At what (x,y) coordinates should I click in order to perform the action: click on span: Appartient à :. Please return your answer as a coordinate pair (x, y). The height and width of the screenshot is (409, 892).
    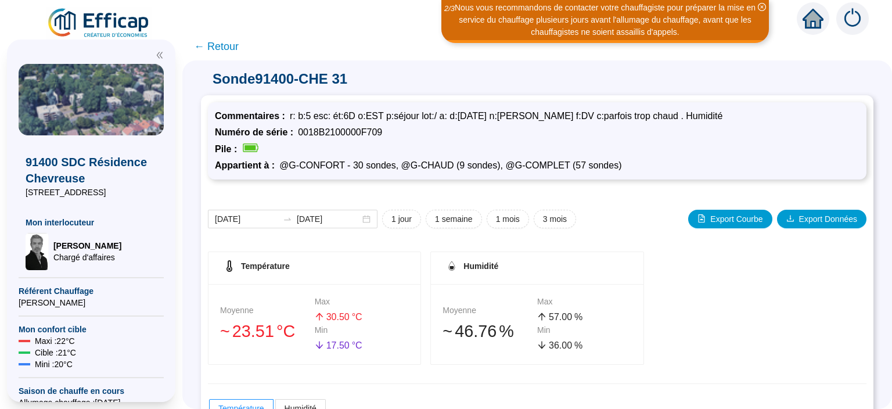
    Looking at the image, I should click on (247, 165).